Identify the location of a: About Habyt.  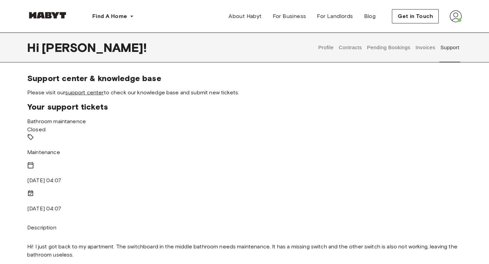
(245, 16).